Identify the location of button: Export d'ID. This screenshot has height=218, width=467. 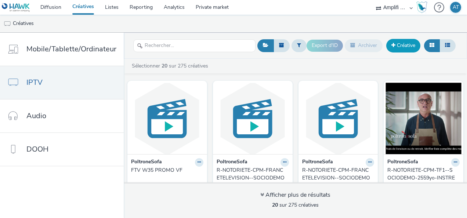
(324, 45).